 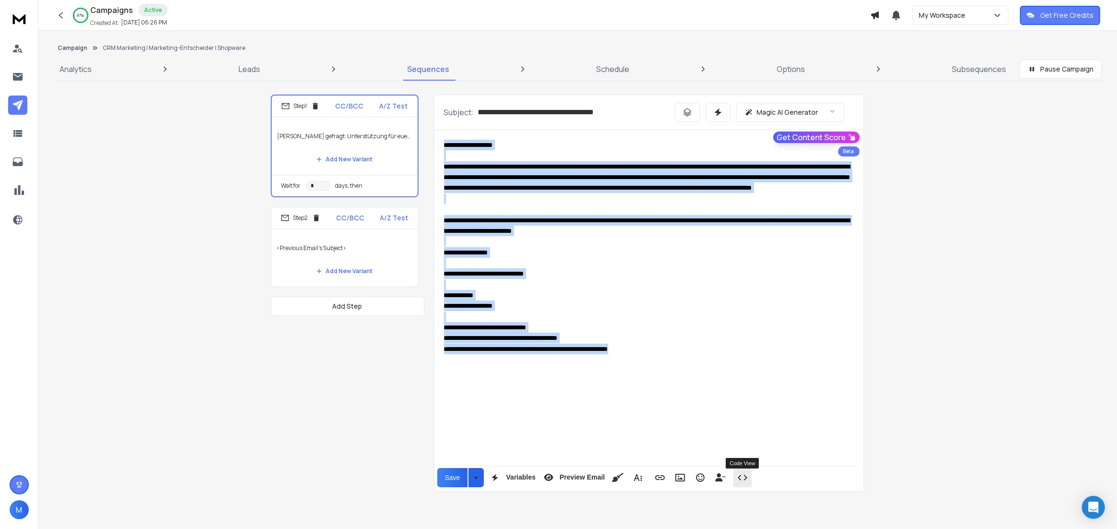 I want to click on button: Emoticons, so click(x=701, y=478).